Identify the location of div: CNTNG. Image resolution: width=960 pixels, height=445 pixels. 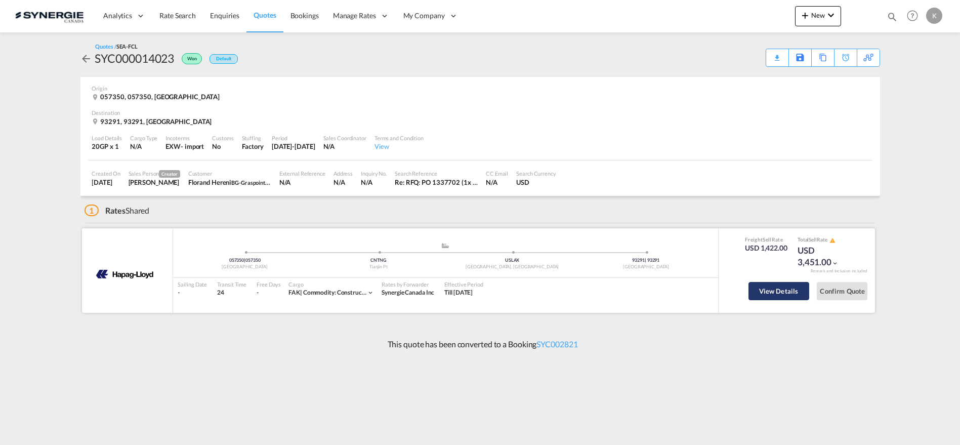
(379, 260).